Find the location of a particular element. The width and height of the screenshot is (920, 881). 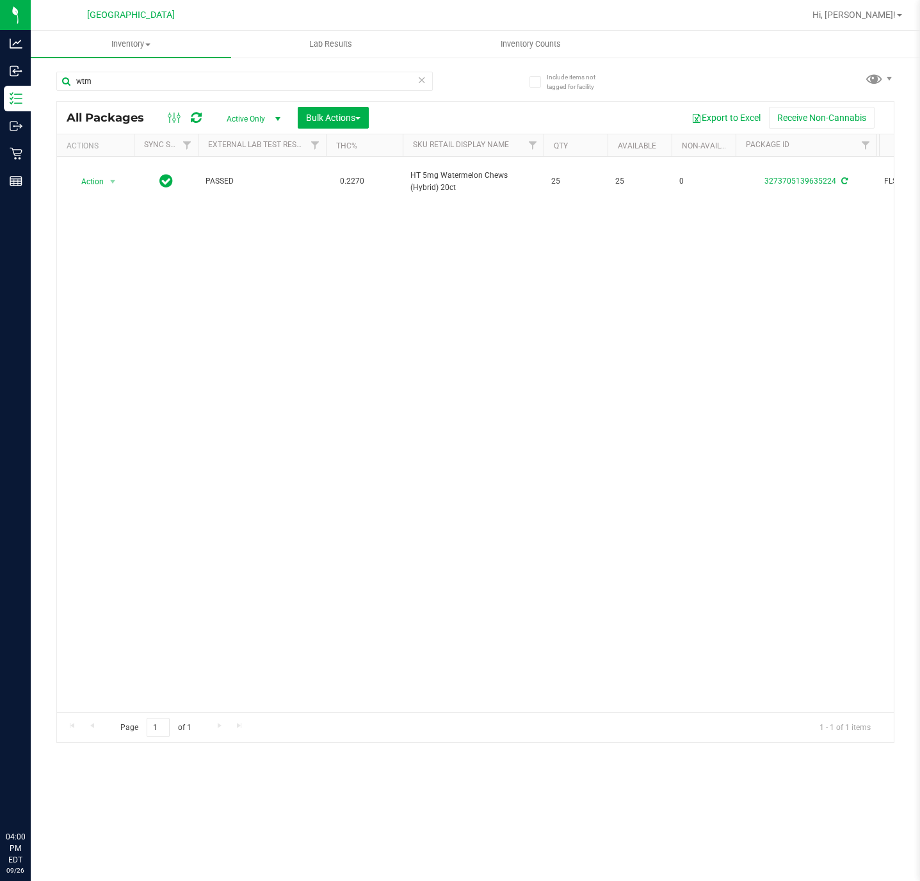

span: HT 5mg Watermelon Chews (Hybrid) 20ct is located at coordinates (473, 182).